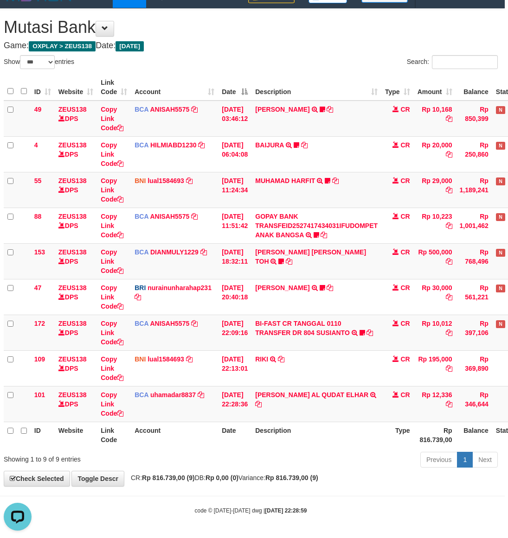  I want to click on span: BRI, so click(140, 288).